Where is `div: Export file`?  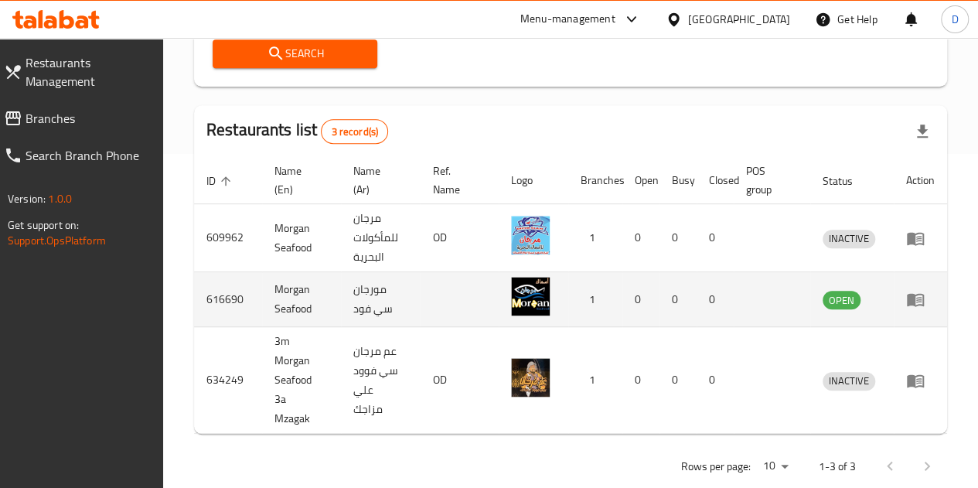 div: Export file is located at coordinates (922, 131).